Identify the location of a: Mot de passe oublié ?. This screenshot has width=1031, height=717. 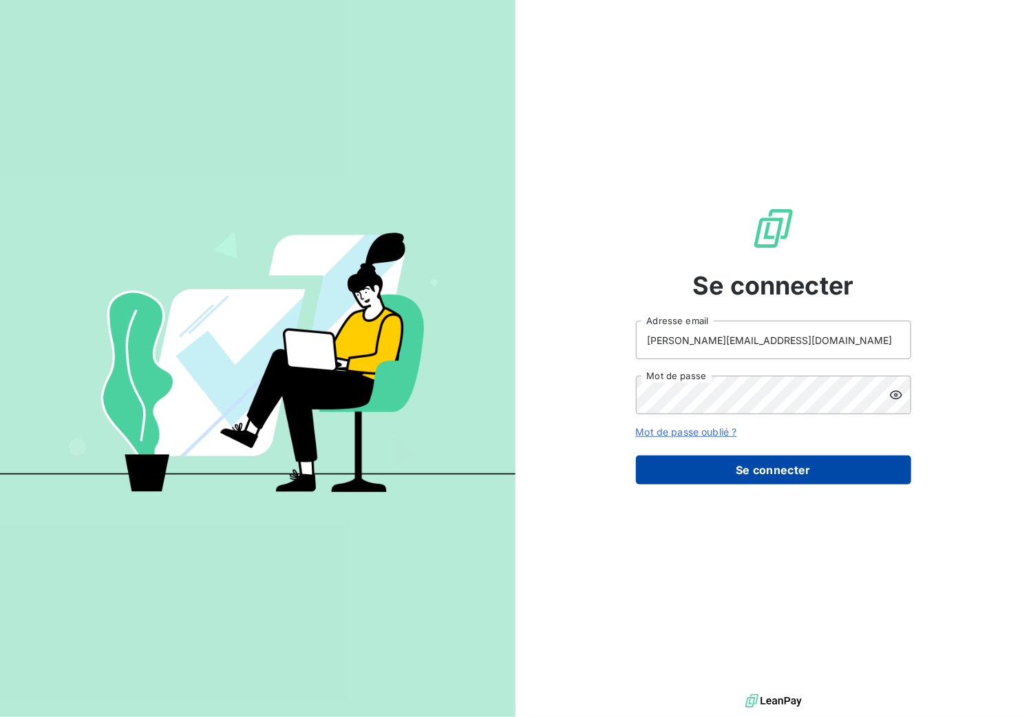
(686, 432).